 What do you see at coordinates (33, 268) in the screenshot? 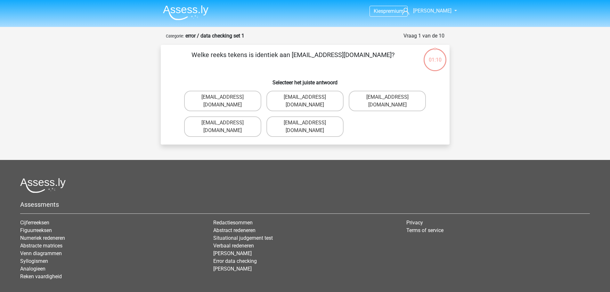
I see `a: Analogieen` at bounding box center [33, 268].